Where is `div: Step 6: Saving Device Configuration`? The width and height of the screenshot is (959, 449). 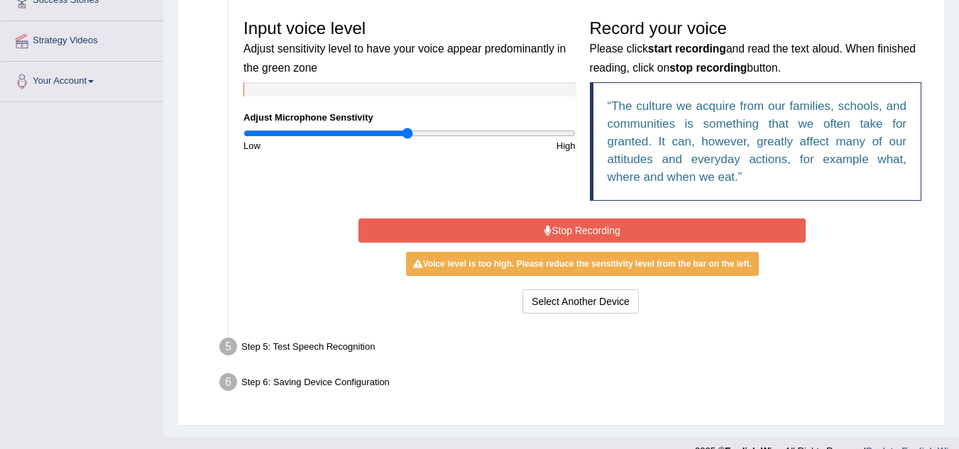 div: Step 6: Saving Device Configuration is located at coordinates (575, 385).